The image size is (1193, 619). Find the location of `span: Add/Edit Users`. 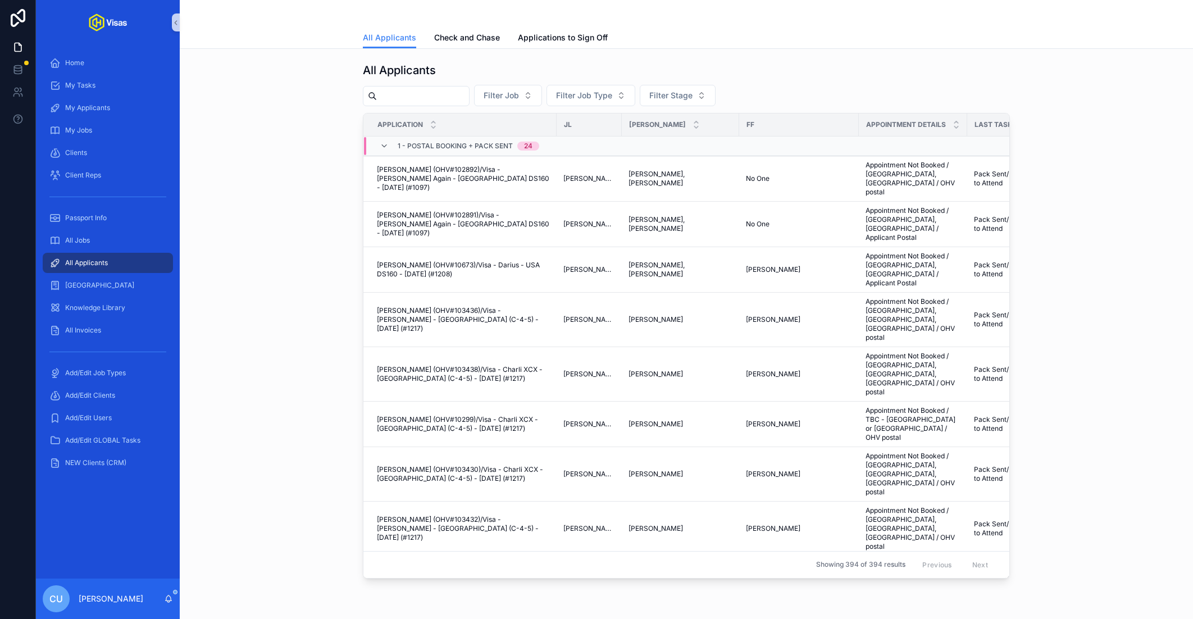

span: Add/Edit Users is located at coordinates (88, 418).